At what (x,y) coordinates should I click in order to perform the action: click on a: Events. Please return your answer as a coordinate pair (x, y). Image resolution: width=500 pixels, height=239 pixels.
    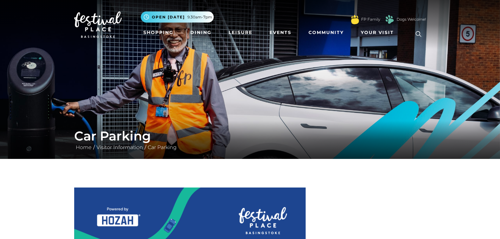
    Looking at the image, I should click on (280, 32).